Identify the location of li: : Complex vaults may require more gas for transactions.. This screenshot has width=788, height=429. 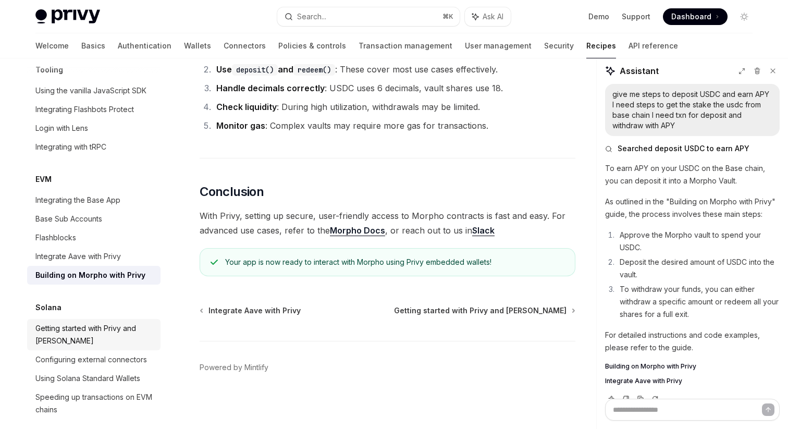
(394, 126).